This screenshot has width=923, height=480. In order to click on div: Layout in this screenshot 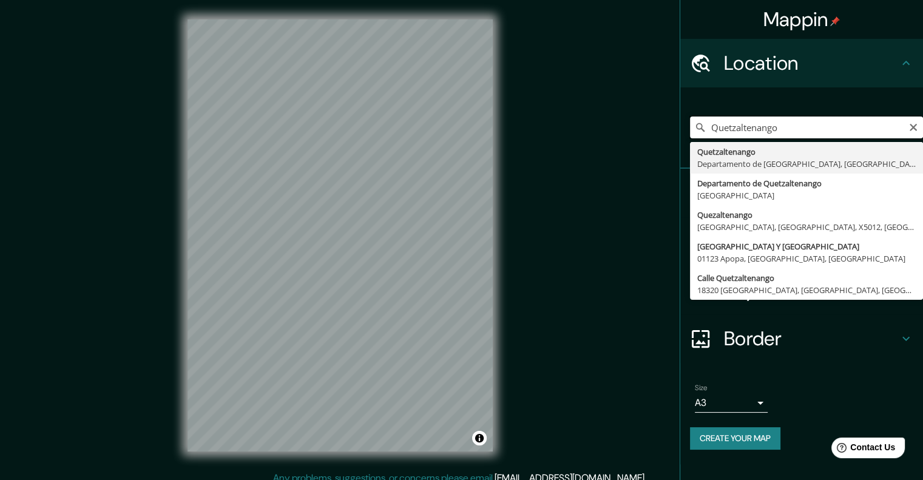, I will do `click(802, 290)`.